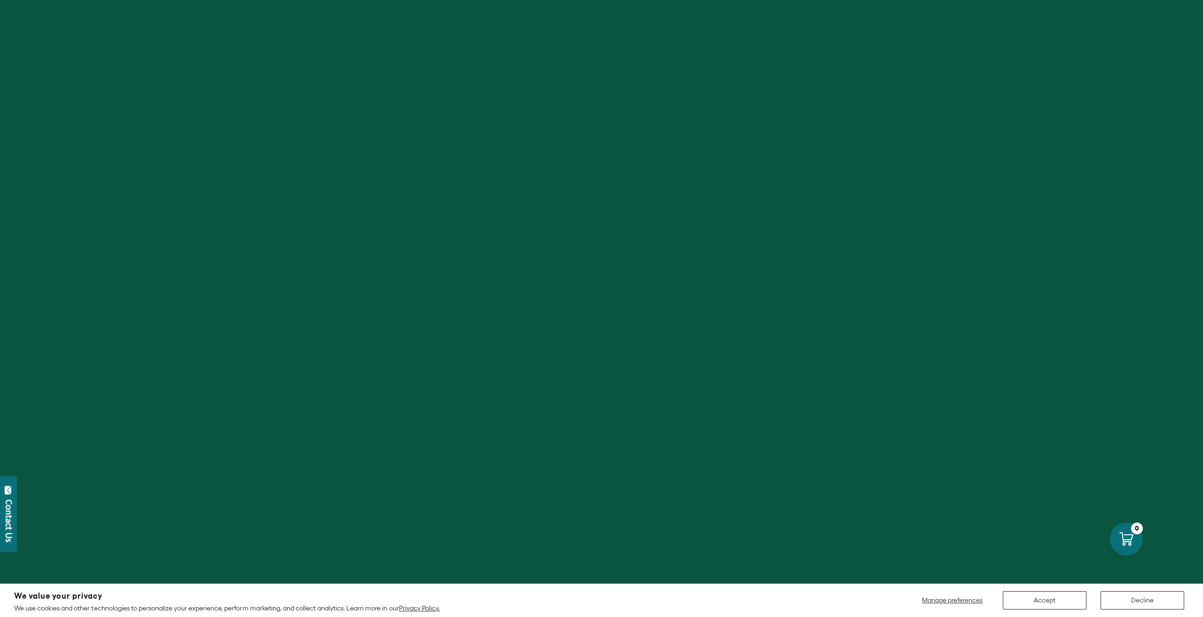 This screenshot has width=1203, height=617. What do you see at coordinates (419, 608) in the screenshot?
I see `a: Privacy Policy.` at bounding box center [419, 608].